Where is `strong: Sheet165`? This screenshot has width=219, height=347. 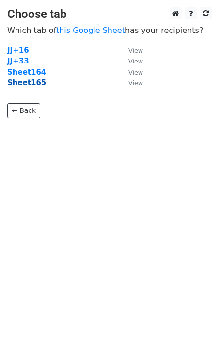
strong: Sheet165 is located at coordinates (27, 83).